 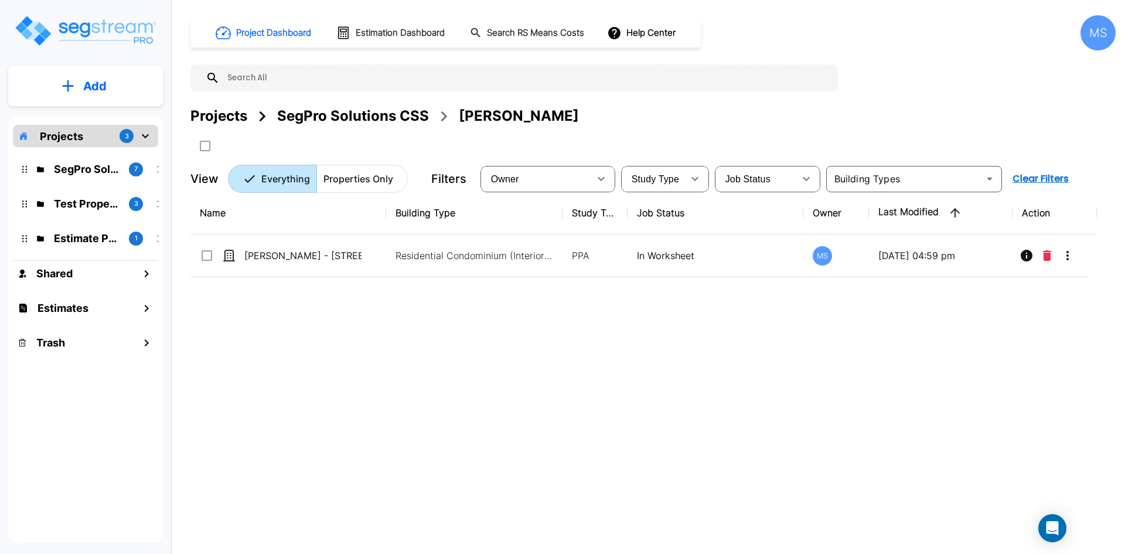 I want to click on p: Residential Condominium (Interior Only), so click(x=475, y=256).